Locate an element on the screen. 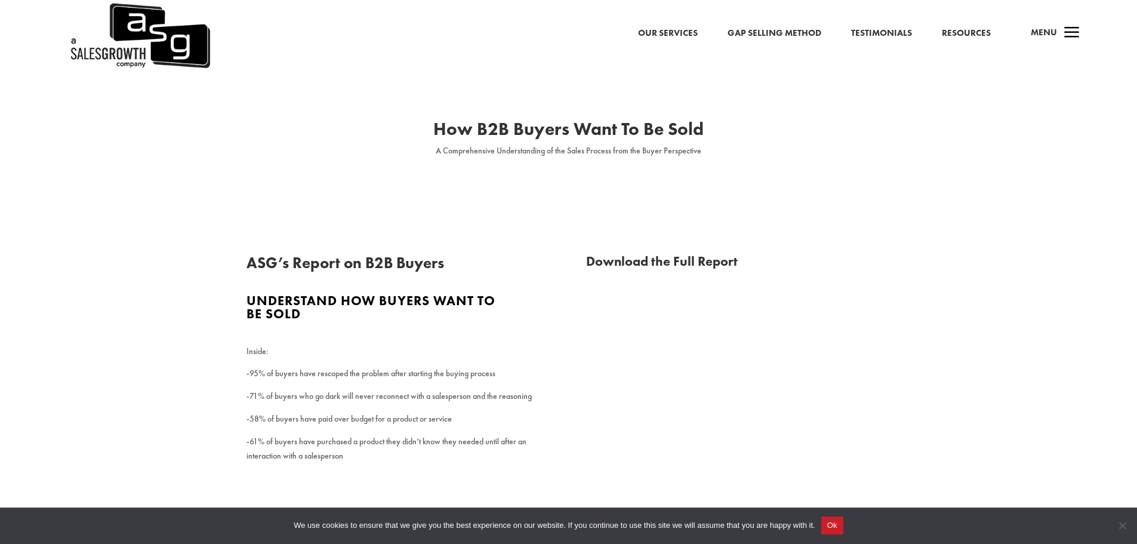  span: Understand how buyers want to be sold is located at coordinates (371, 307).